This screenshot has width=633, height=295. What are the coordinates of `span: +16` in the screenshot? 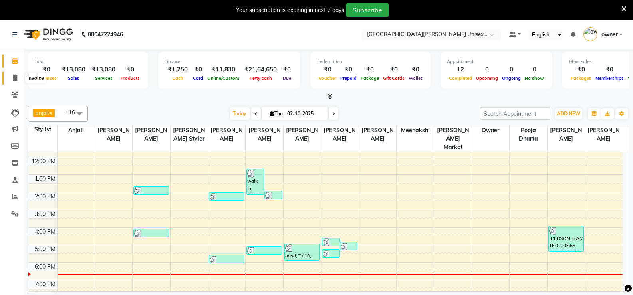 It's located at (73, 112).